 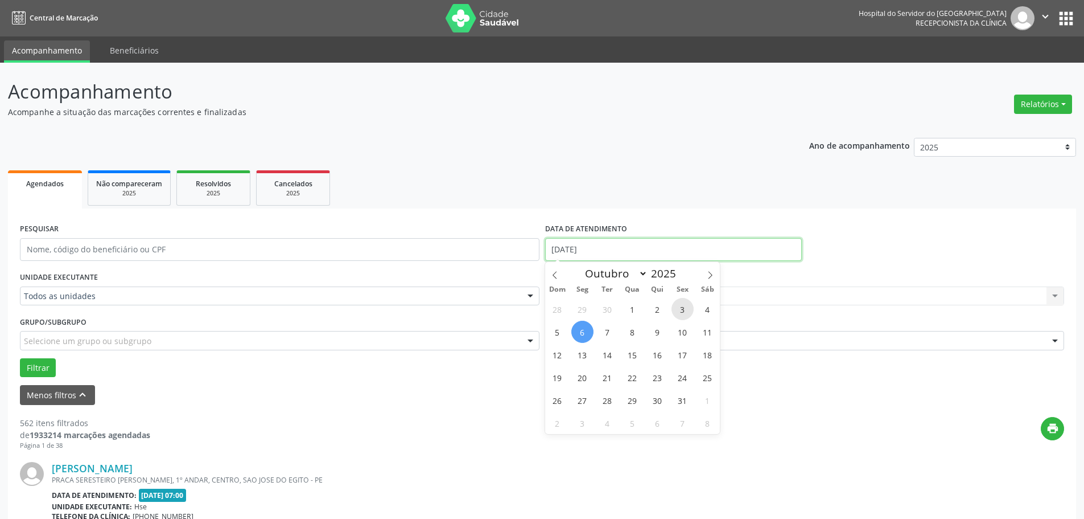 What do you see at coordinates (1043, 104) in the screenshot?
I see `button: Relatórios` at bounding box center [1043, 104].